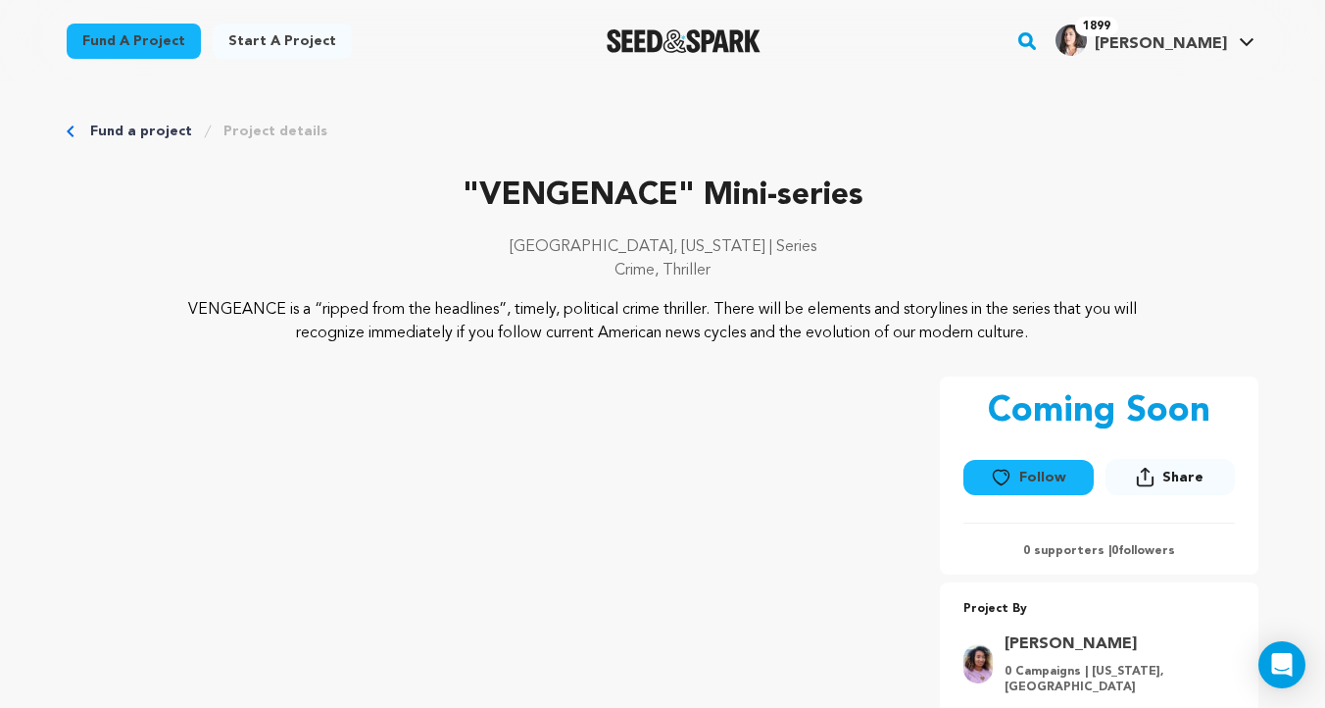  I want to click on a: Goto Liz Nicholls profile, so click(1114, 644).